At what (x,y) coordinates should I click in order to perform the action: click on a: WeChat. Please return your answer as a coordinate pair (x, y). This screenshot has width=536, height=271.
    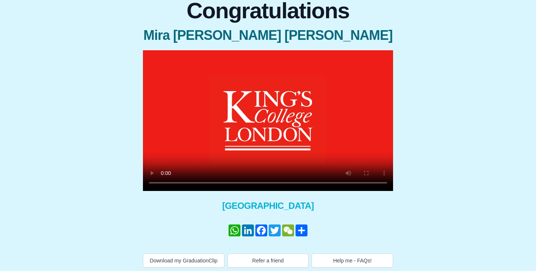
    Looking at the image, I should click on (288, 231).